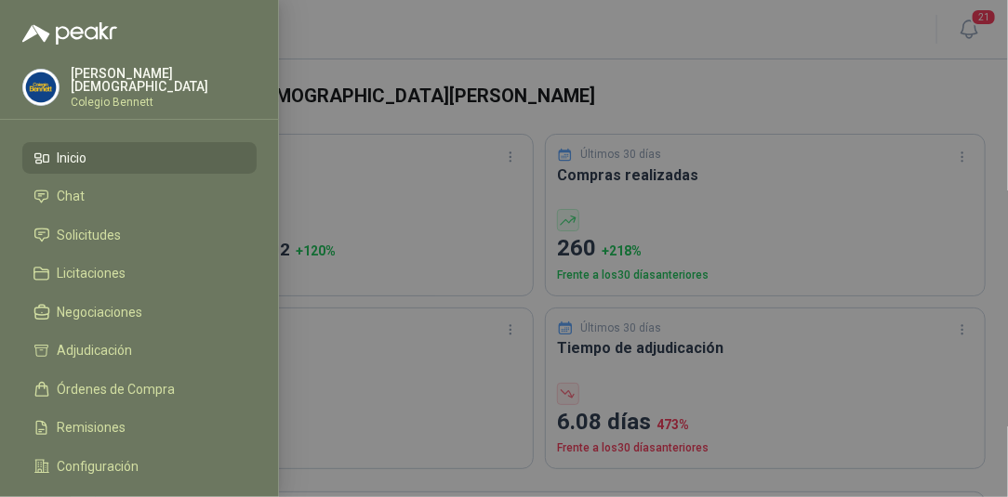 The width and height of the screenshot is (1008, 497). What do you see at coordinates (89, 235) in the screenshot?
I see `span: Solicitudes` at bounding box center [89, 235].